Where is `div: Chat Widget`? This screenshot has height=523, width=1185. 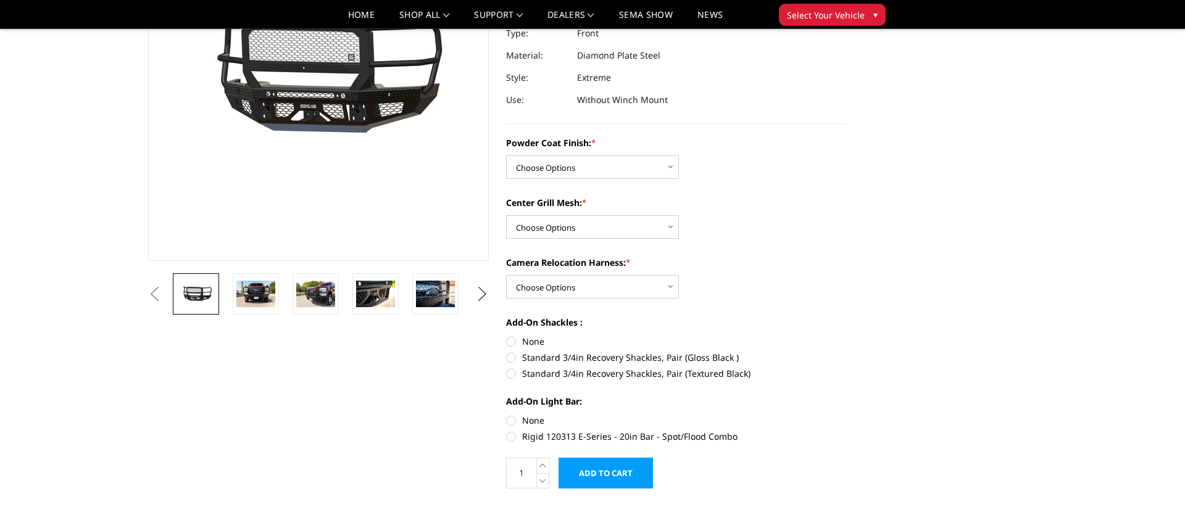
div: Chat Widget is located at coordinates (1154, 494).